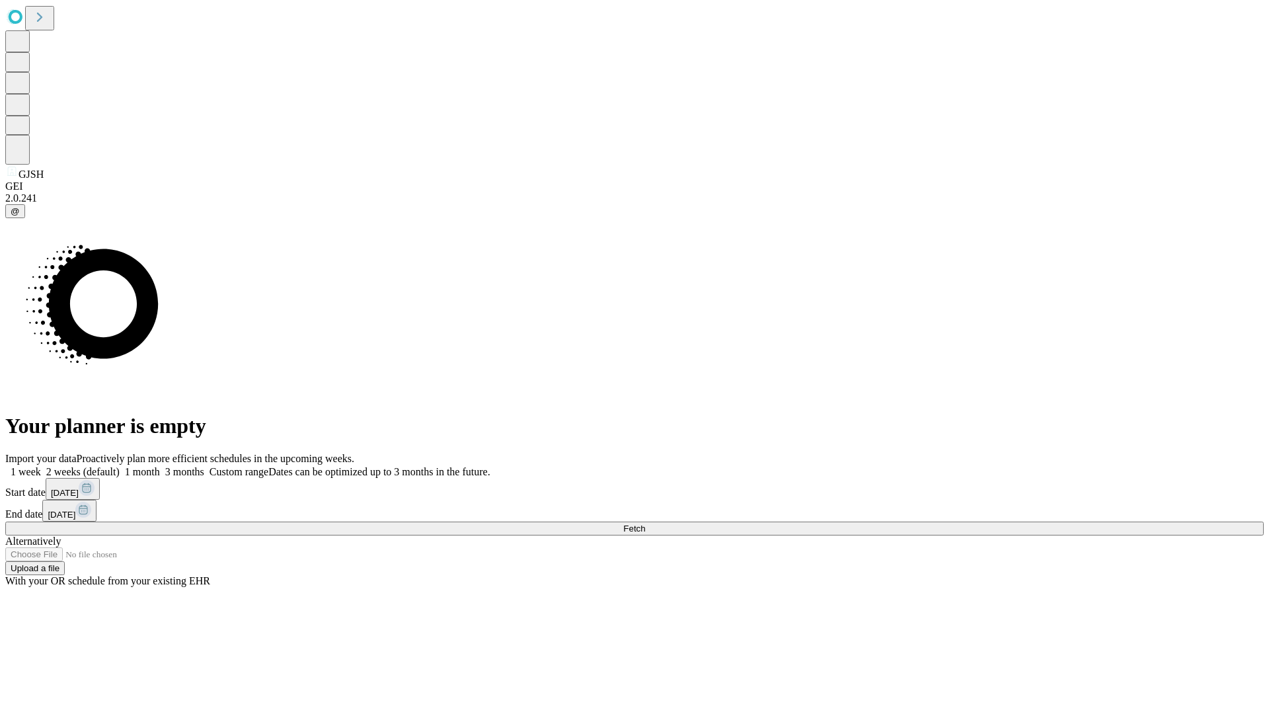 This screenshot has width=1269, height=714. I want to click on span: Dates can be optimized up to 3 months in the future., so click(379, 471).